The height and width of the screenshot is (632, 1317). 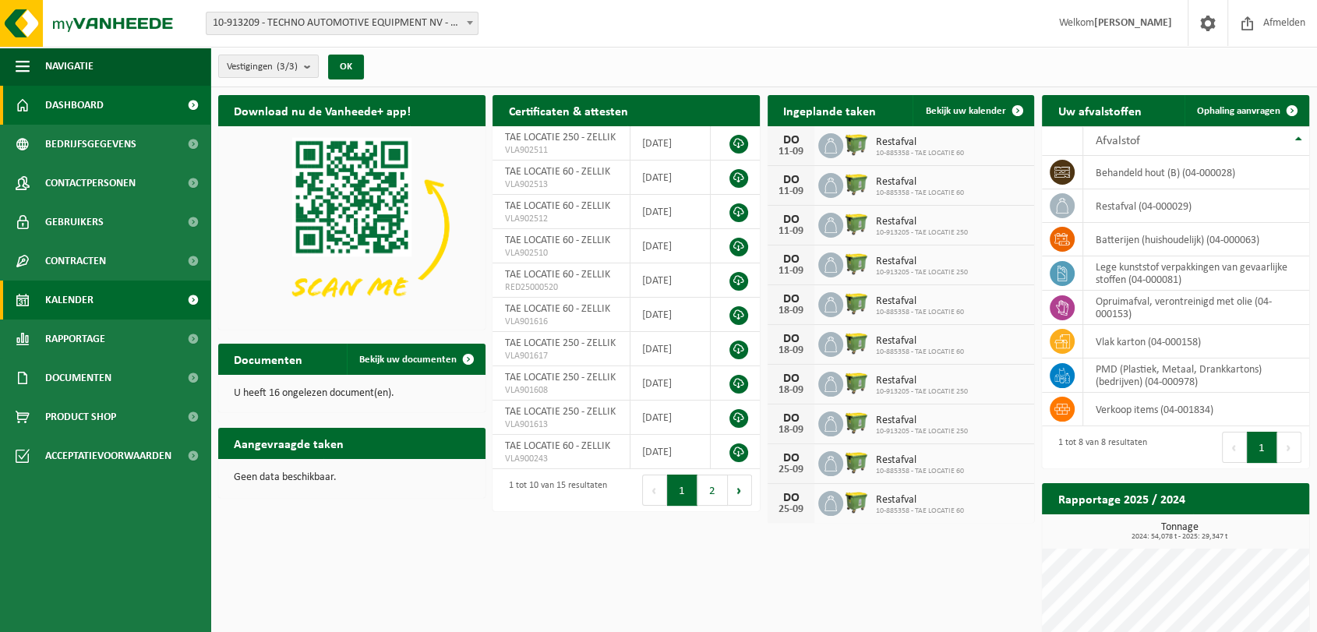 What do you see at coordinates (1289, 447) in the screenshot?
I see `button: Next` at bounding box center [1289, 447].